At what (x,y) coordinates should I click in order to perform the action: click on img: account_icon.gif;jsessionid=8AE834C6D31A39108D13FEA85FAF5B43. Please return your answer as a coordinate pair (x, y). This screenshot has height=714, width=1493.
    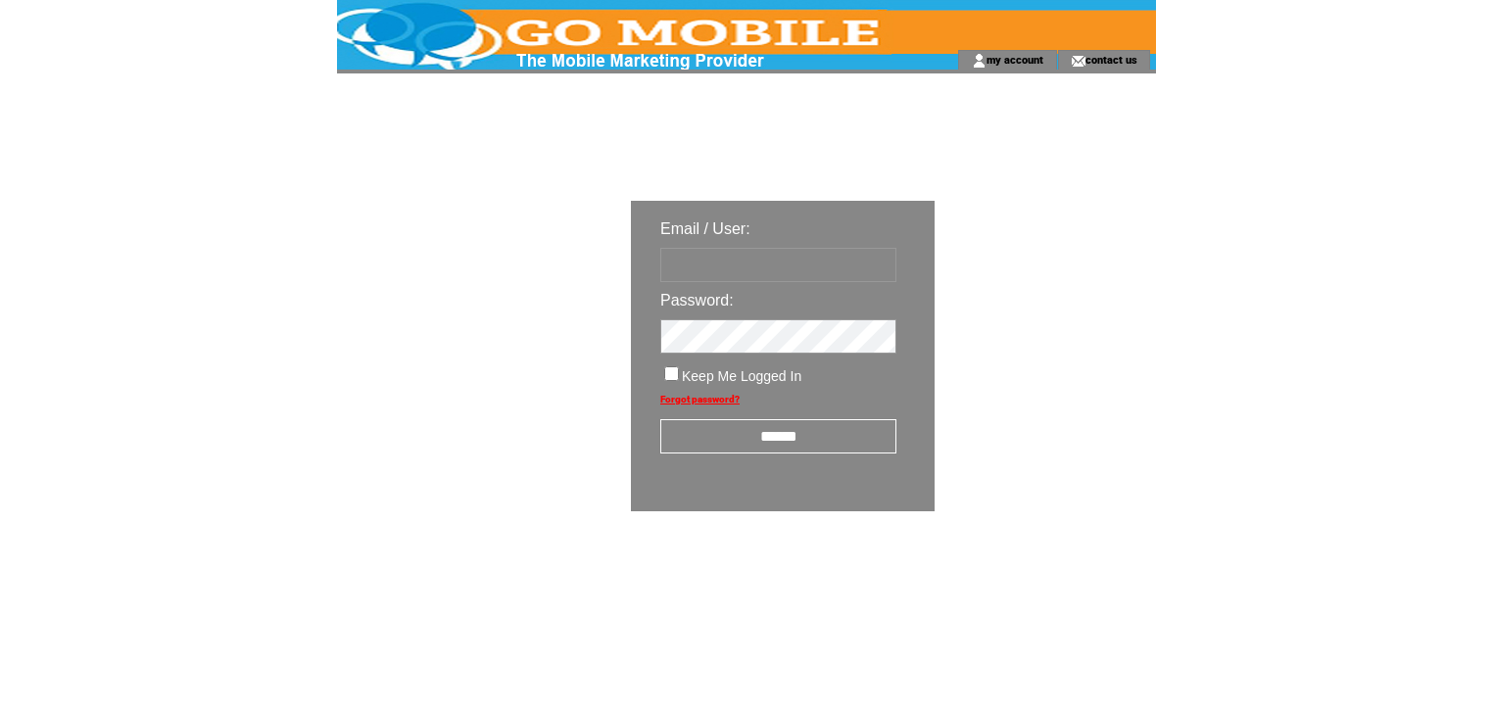
    Looking at the image, I should click on (979, 61).